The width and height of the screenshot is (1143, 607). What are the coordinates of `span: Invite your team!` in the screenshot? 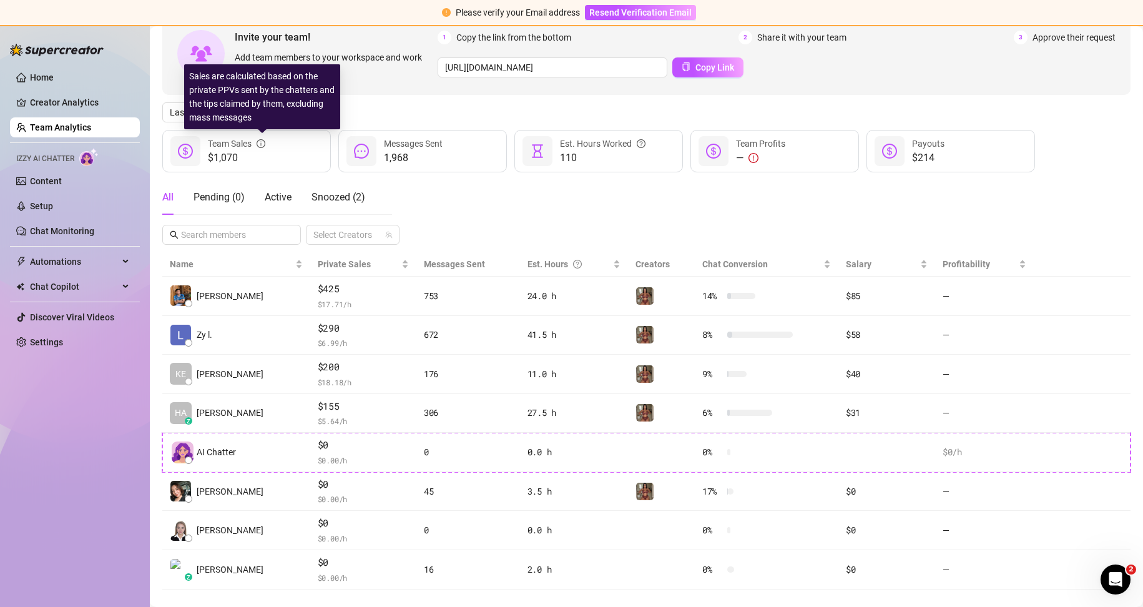 It's located at (336, 37).